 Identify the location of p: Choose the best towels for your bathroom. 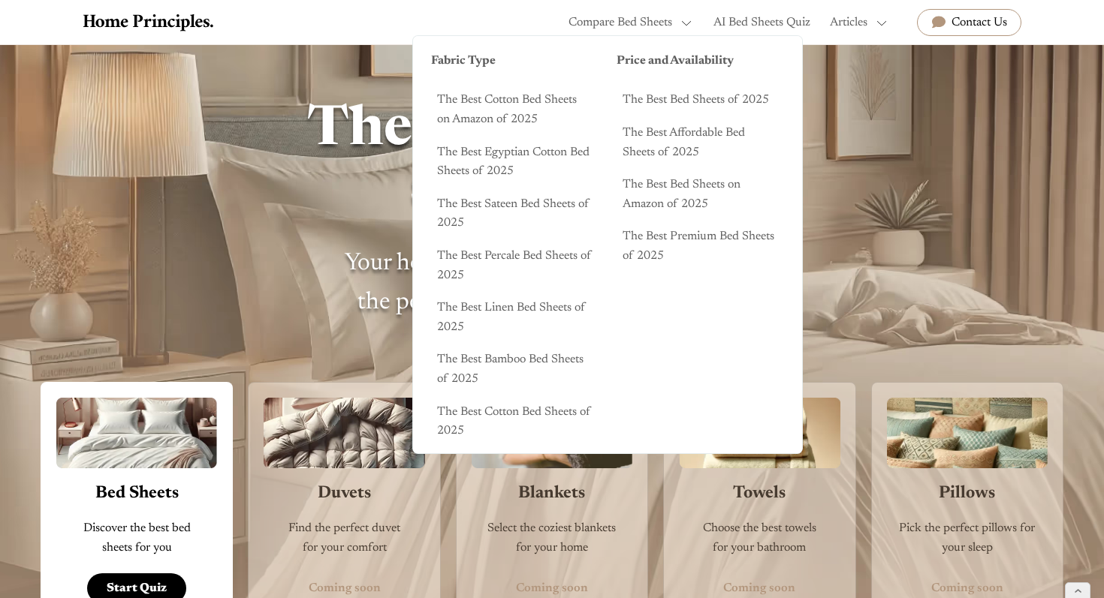
(759, 538).